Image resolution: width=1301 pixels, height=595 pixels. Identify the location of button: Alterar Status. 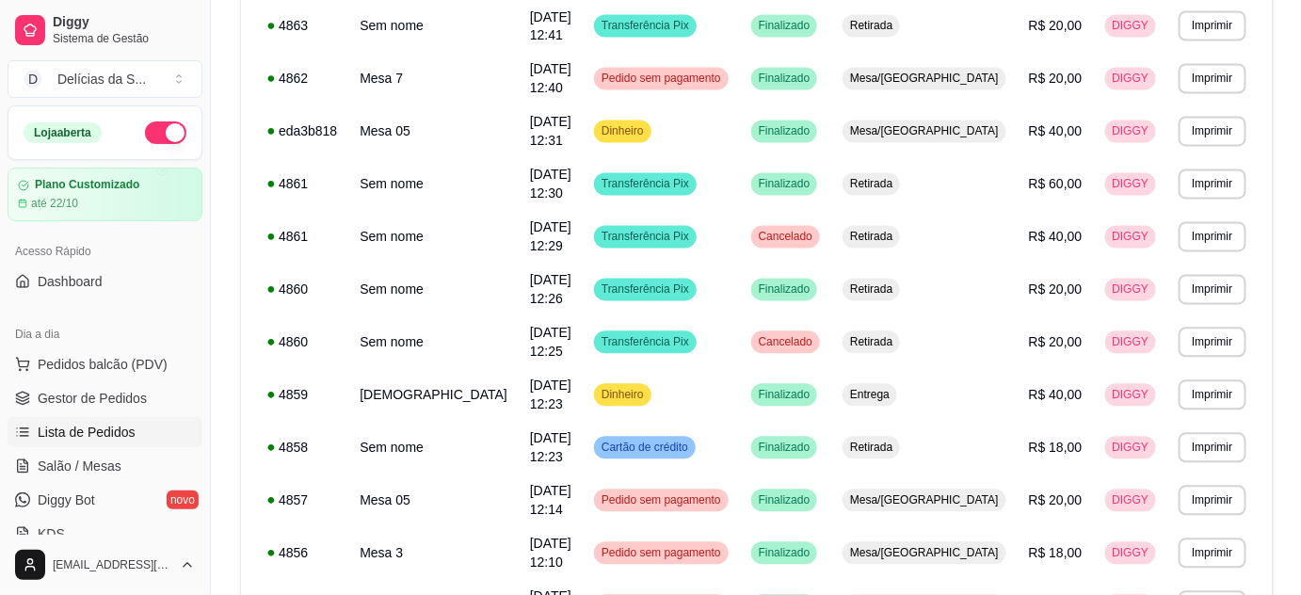
(166, 133).